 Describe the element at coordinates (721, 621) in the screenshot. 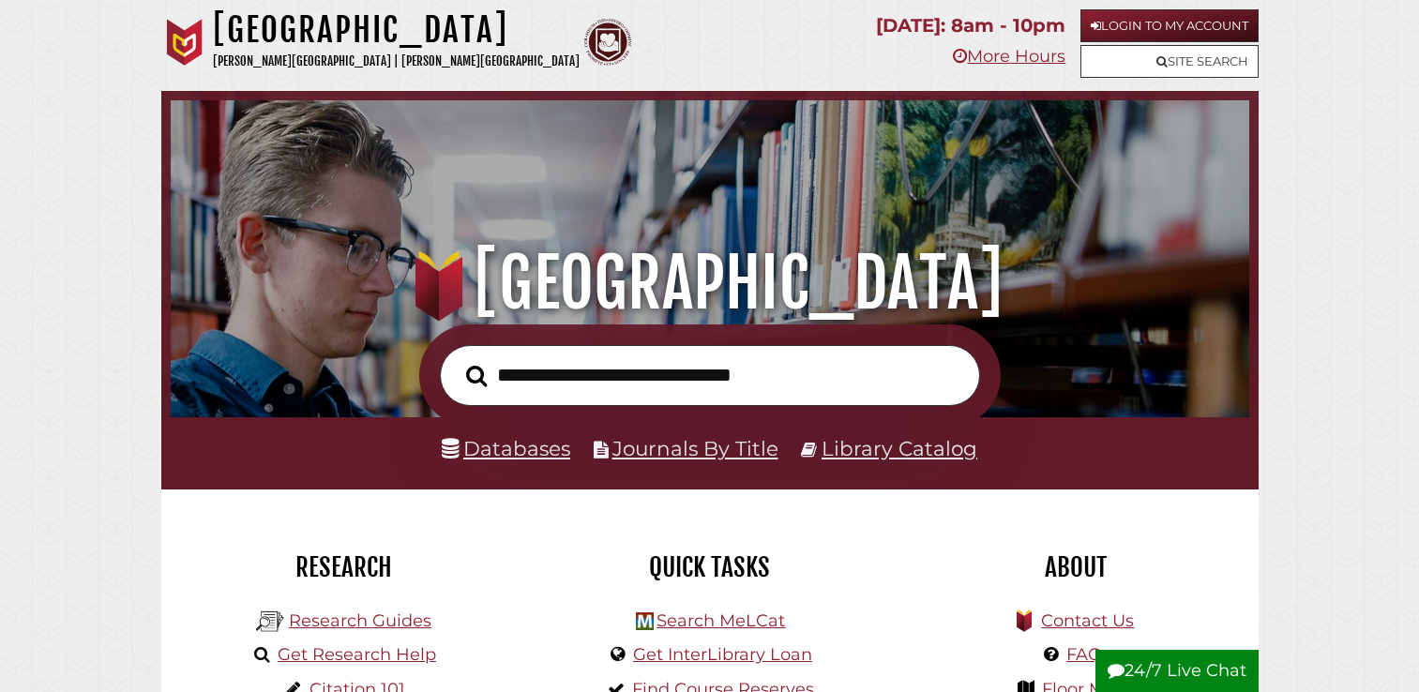

I see `a: Search MeLCat` at that location.